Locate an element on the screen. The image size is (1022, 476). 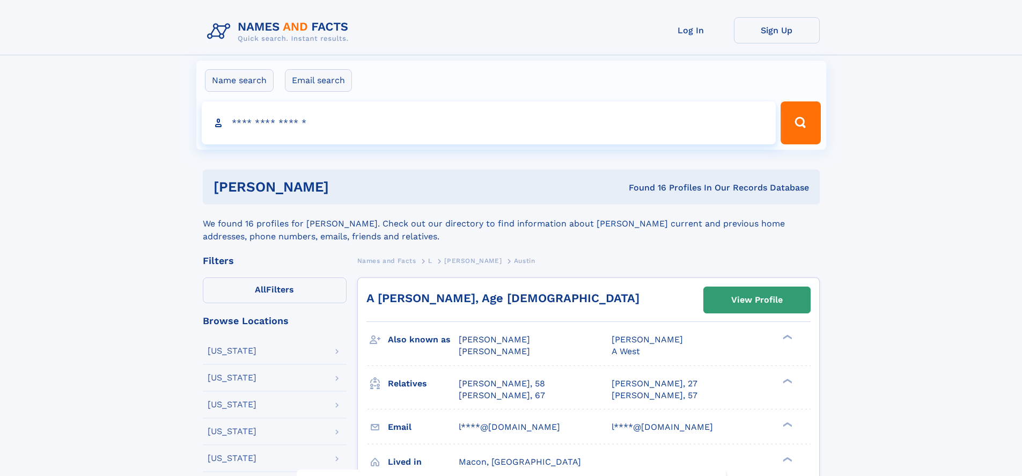
h3: Also known as is located at coordinates (423, 340).